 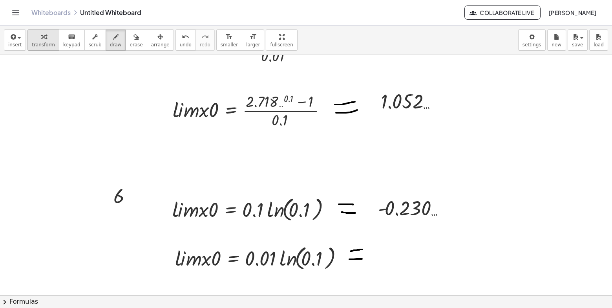 What do you see at coordinates (72, 40) in the screenshot?
I see `button: keyboardkeypad` at bounding box center [72, 40].